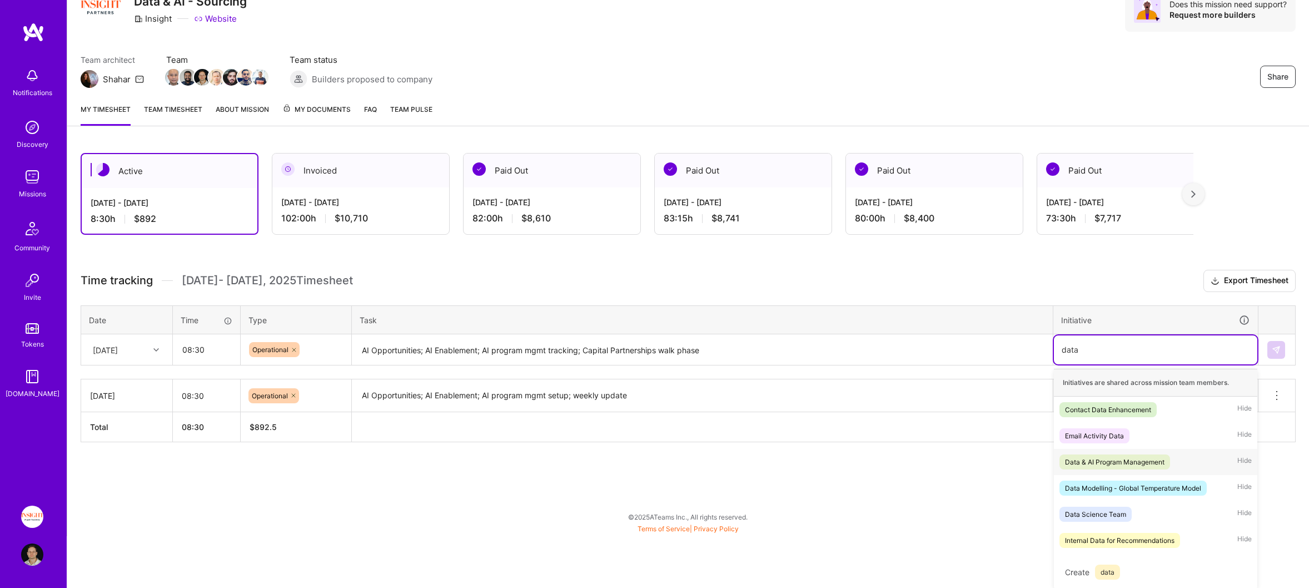 The height and width of the screenshot is (588, 1309). What do you see at coordinates (206, 320) in the screenshot?
I see `div: Time` at bounding box center [206, 320].